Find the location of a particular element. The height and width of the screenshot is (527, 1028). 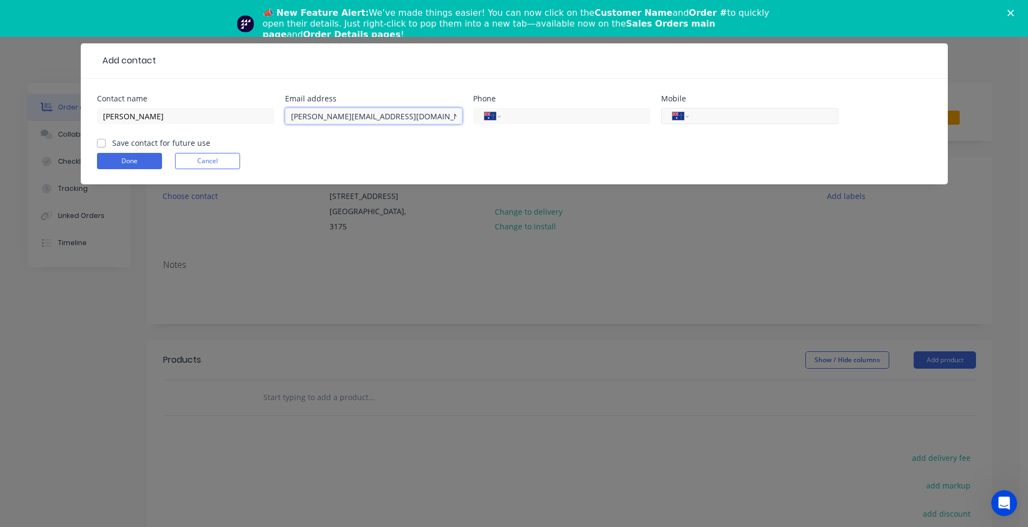

img: Profile image for Team is located at coordinates (245, 24).